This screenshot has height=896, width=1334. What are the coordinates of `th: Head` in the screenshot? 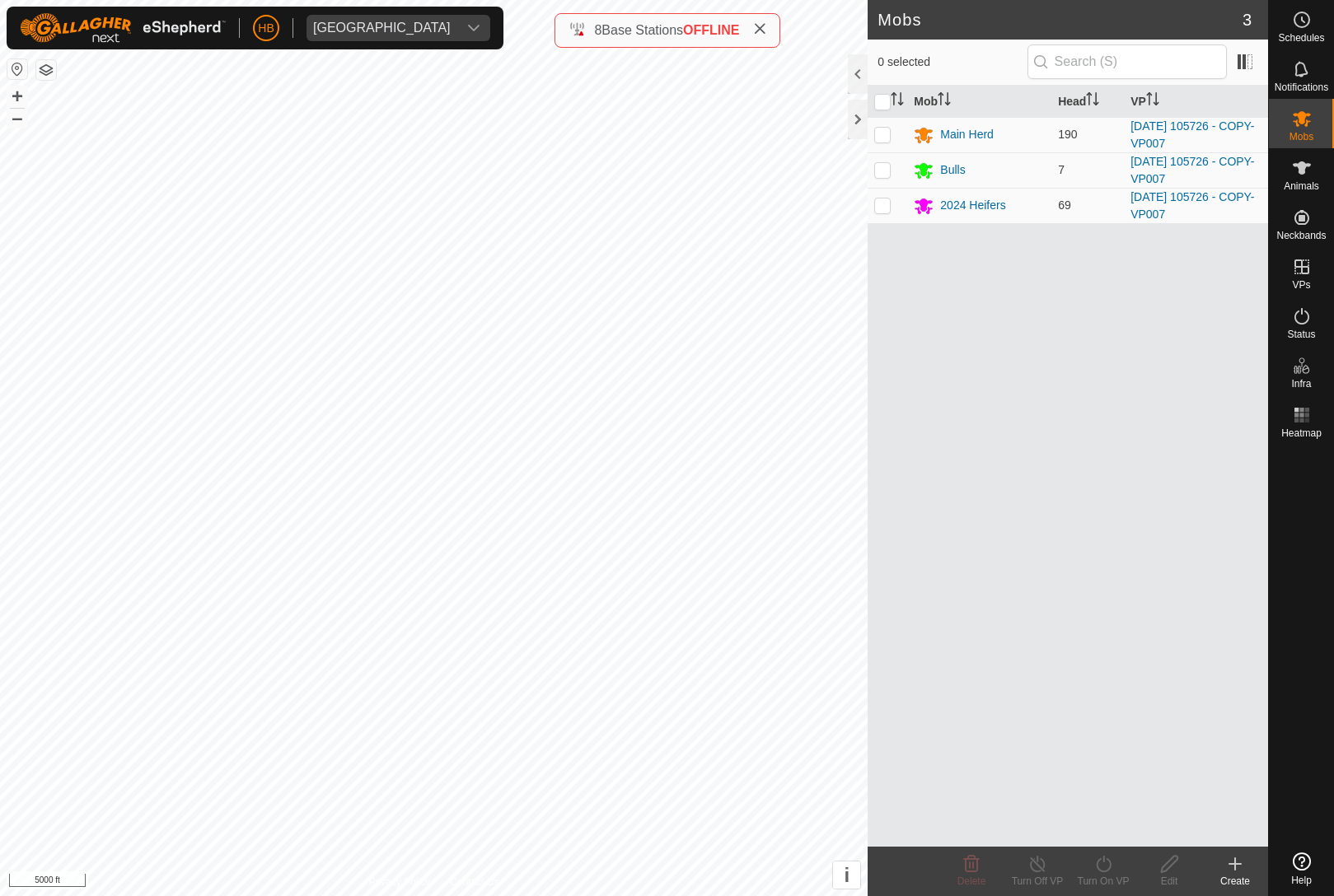 It's located at (1088, 101).